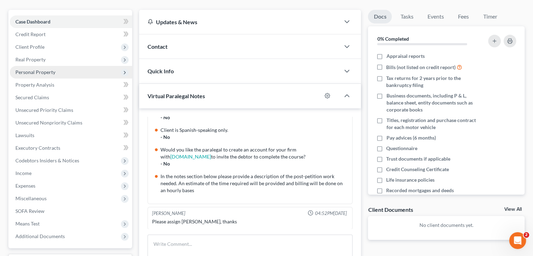  I want to click on span: Tax returns for 2 years prior to the bankruptcy filing, so click(433, 82).